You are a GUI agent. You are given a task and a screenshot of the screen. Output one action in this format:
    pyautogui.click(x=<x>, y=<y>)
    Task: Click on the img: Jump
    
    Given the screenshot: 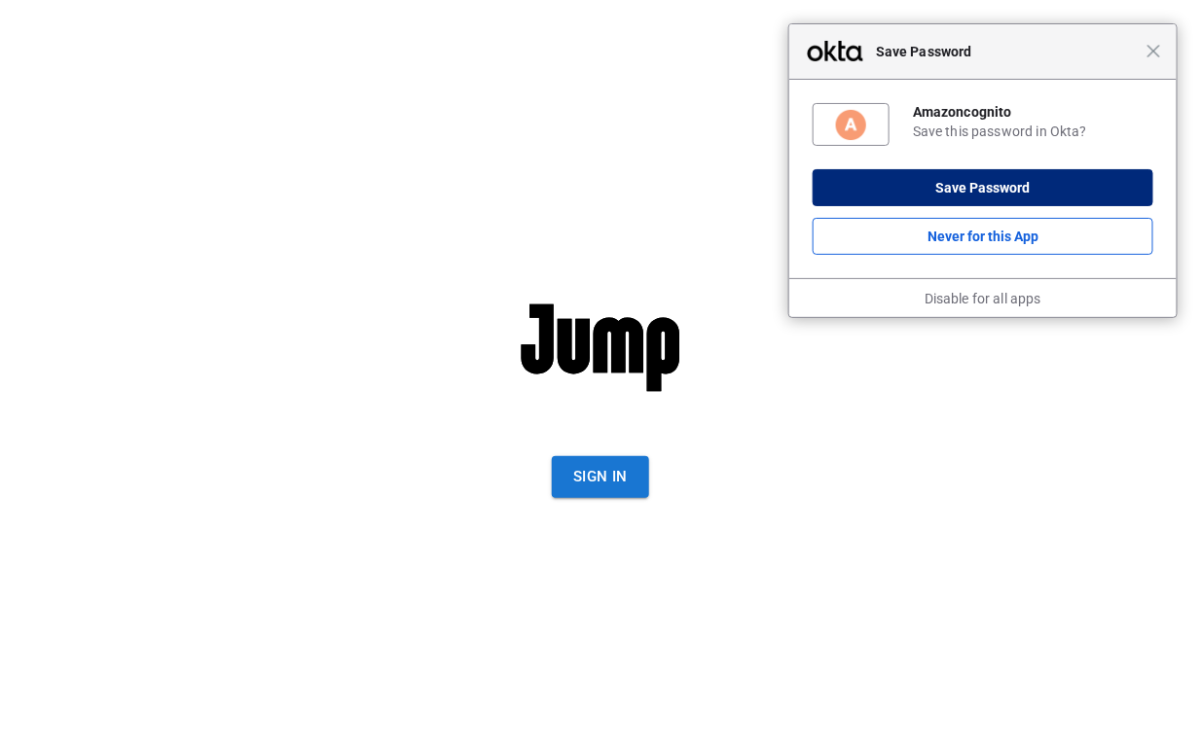 What is the action you would take?
    pyautogui.click(x=600, y=343)
    